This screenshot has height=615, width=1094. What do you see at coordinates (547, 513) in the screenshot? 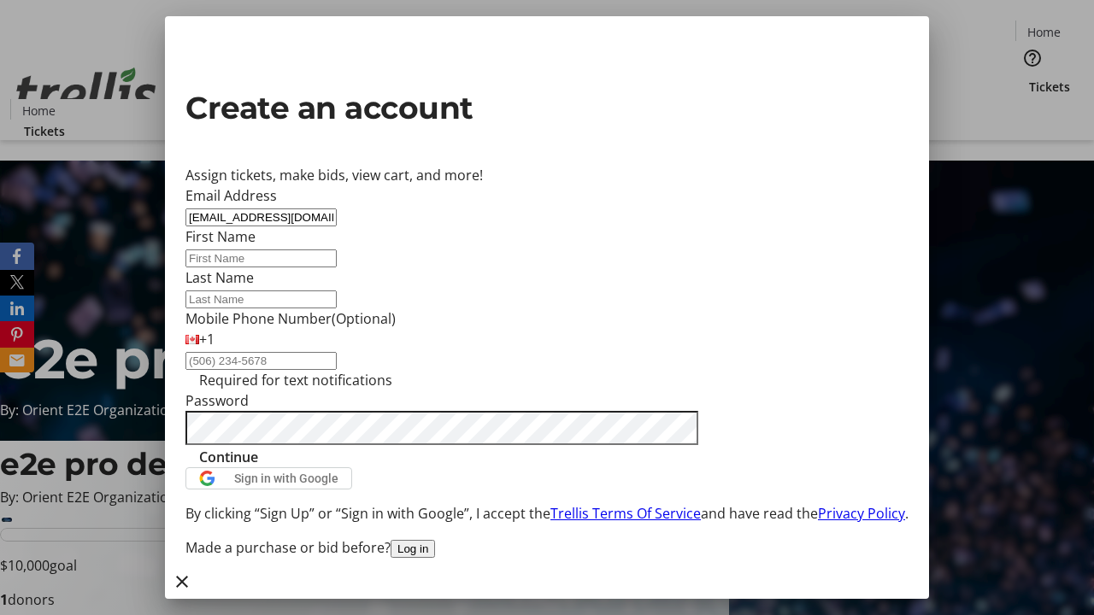
I see `p: By clicking “Sign Up” or “Sign in with Google”, I accept the and have read the .` at bounding box center [547, 513].